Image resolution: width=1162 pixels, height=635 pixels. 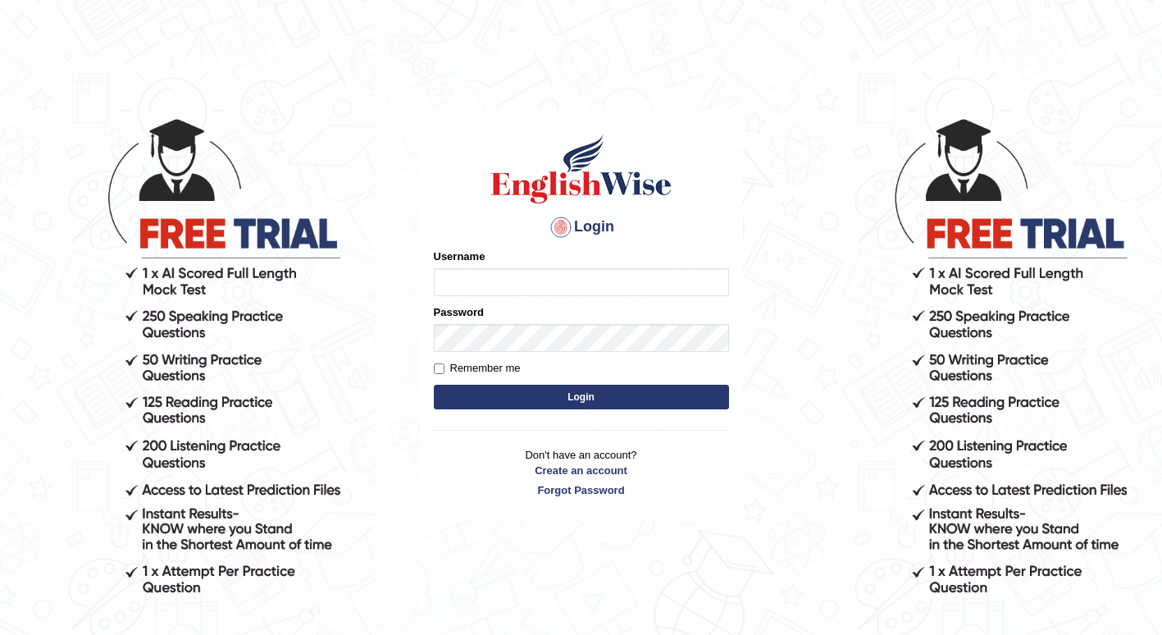 What do you see at coordinates (581, 397) in the screenshot?
I see `button: Login` at bounding box center [581, 397].